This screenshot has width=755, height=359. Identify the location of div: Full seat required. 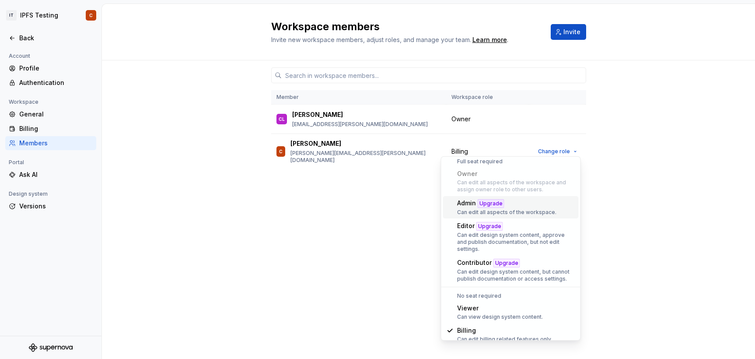
(511, 161).